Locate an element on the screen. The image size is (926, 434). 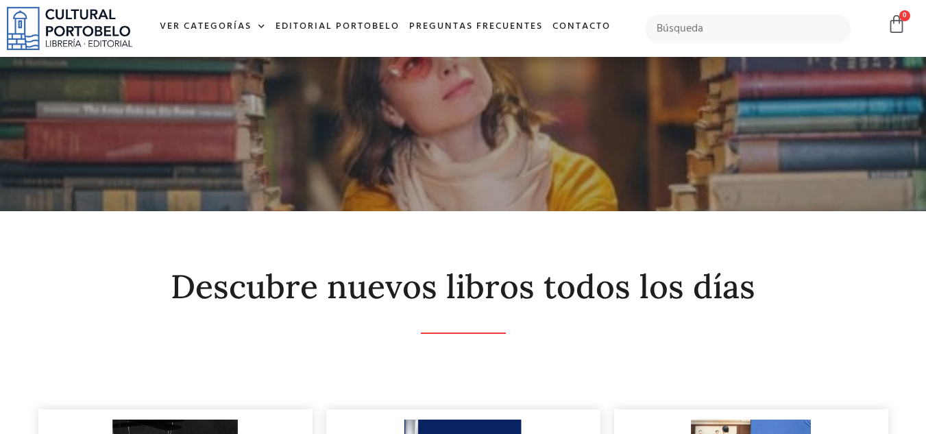
input: Búsqueda is located at coordinates (748, 29).